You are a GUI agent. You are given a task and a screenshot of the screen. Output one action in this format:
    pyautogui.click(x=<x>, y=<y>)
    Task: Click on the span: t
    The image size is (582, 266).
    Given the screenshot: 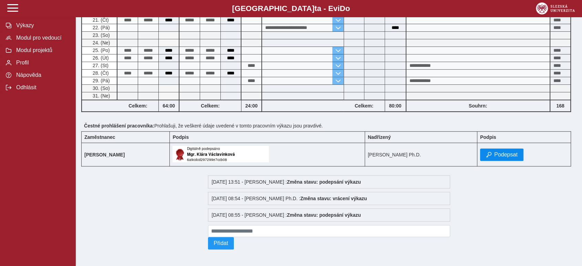 What is the action you would take?
    pyautogui.click(x=316, y=8)
    